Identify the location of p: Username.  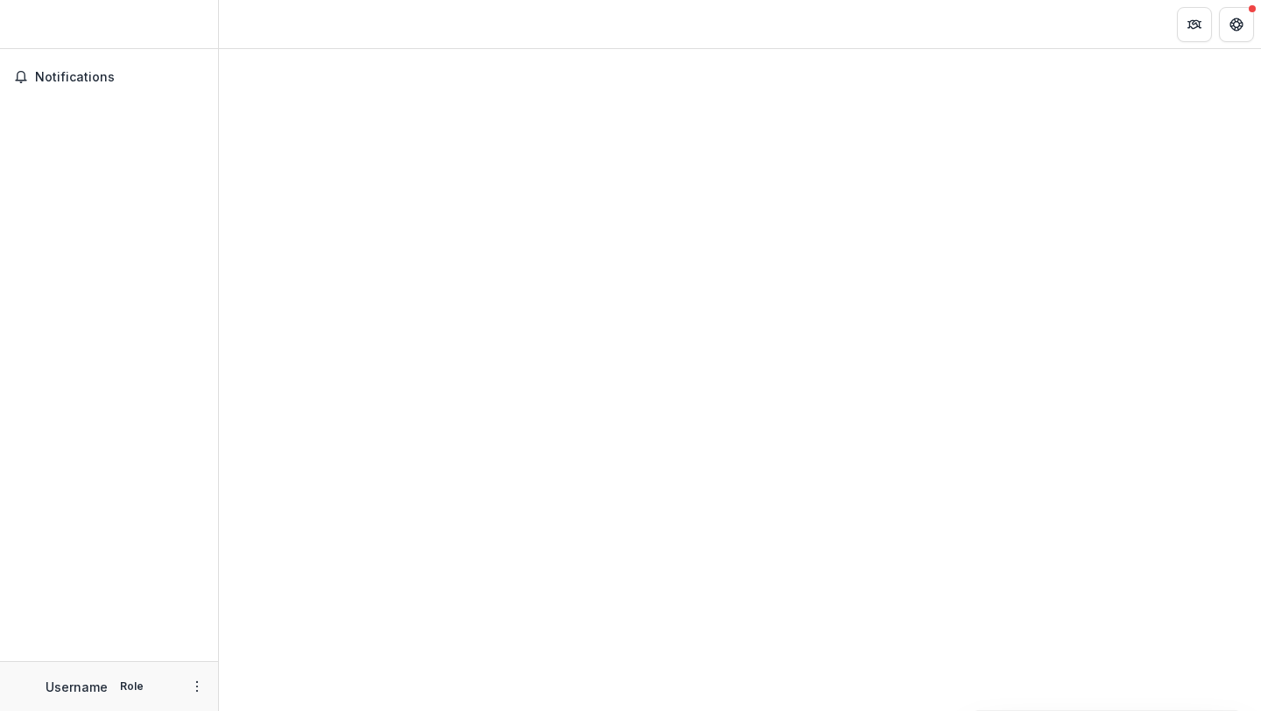
(76, 687).